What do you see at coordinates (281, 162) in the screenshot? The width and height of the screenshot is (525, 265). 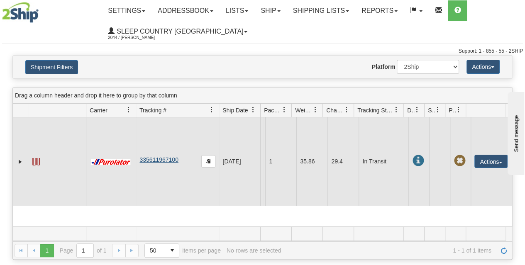 I see `td: 1` at bounding box center [281, 162].